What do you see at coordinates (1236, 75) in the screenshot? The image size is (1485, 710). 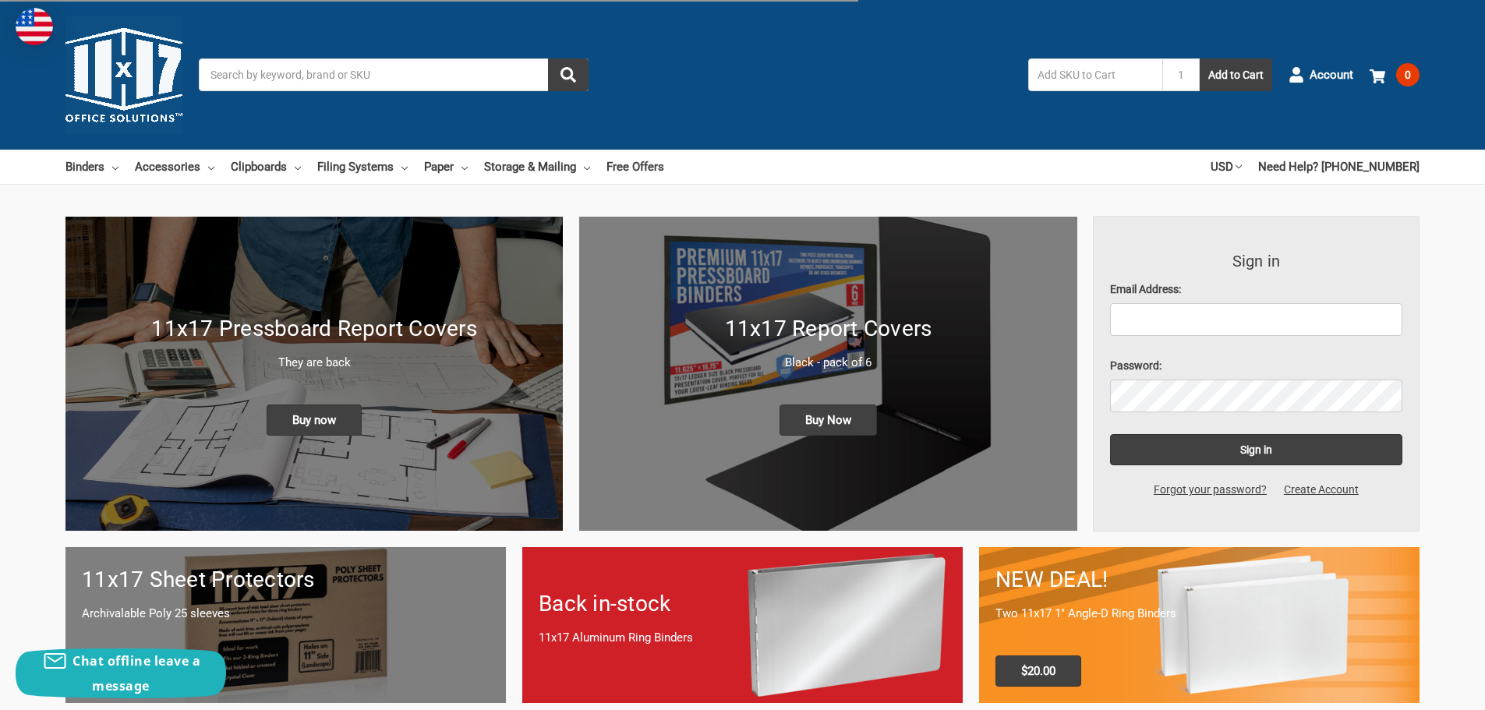 I see `button: Add to Cart` at bounding box center [1236, 75].